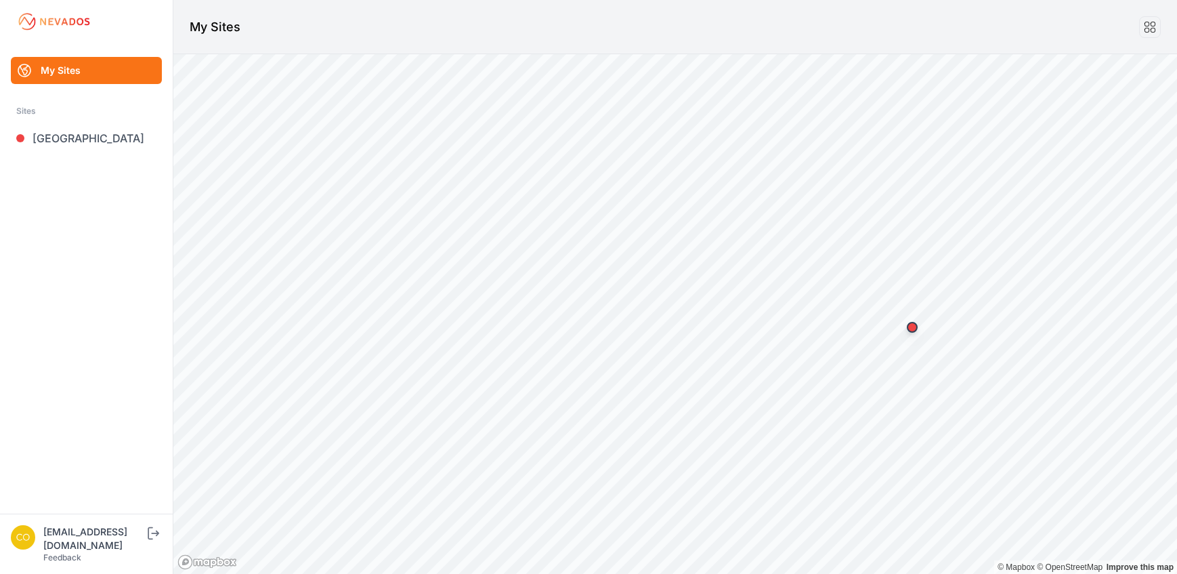 This screenshot has width=1177, height=574. What do you see at coordinates (1016, 567) in the screenshot?
I see `a: Mapbox` at bounding box center [1016, 567].